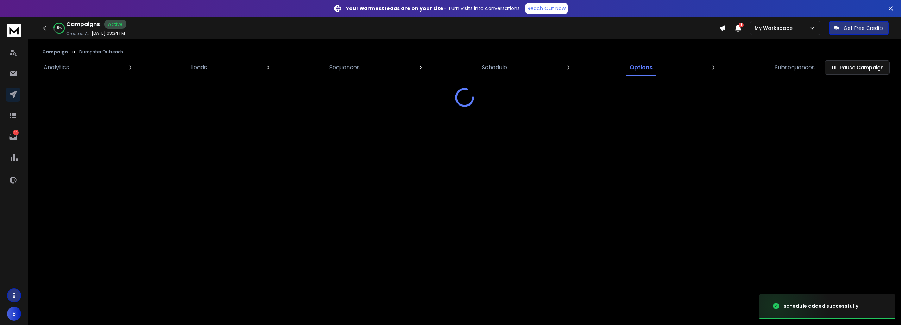  What do you see at coordinates (494, 68) in the screenshot?
I see `p: Schedule` at bounding box center [494, 68].